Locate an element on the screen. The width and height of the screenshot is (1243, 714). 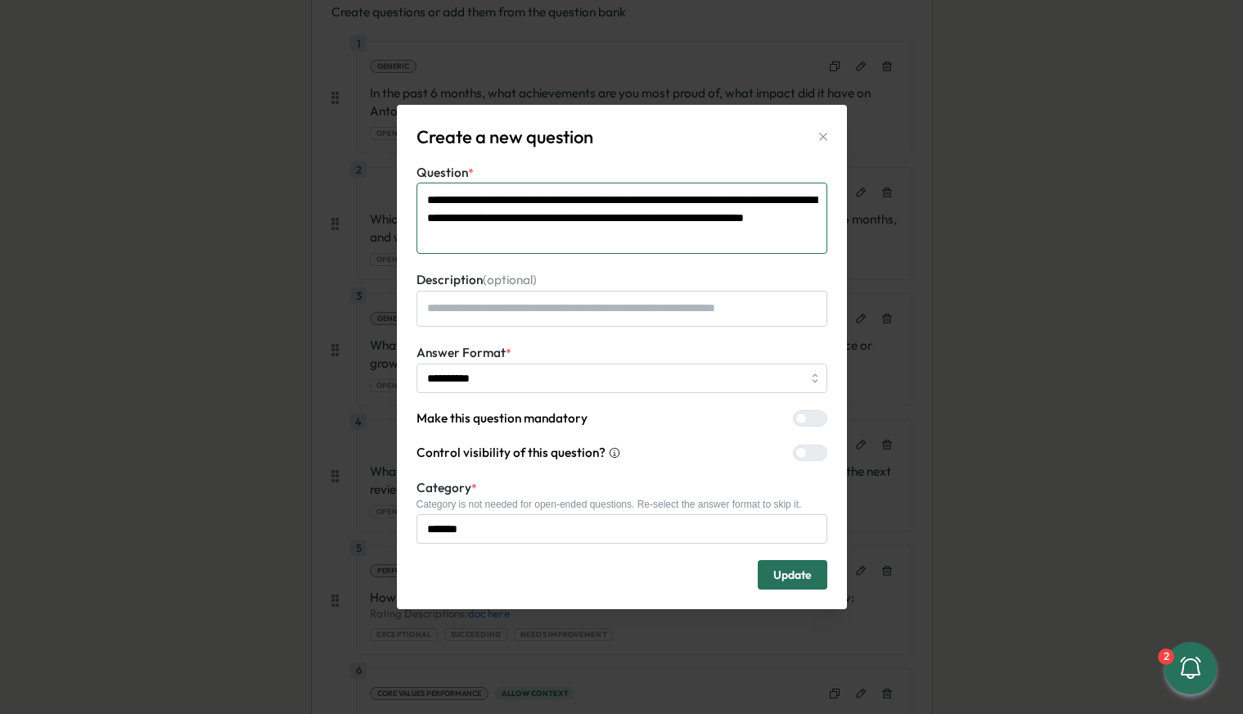
div: Category is not needed for open-ended questions. Re-select the answer format to skip it. is located at coordinates (622, 504).